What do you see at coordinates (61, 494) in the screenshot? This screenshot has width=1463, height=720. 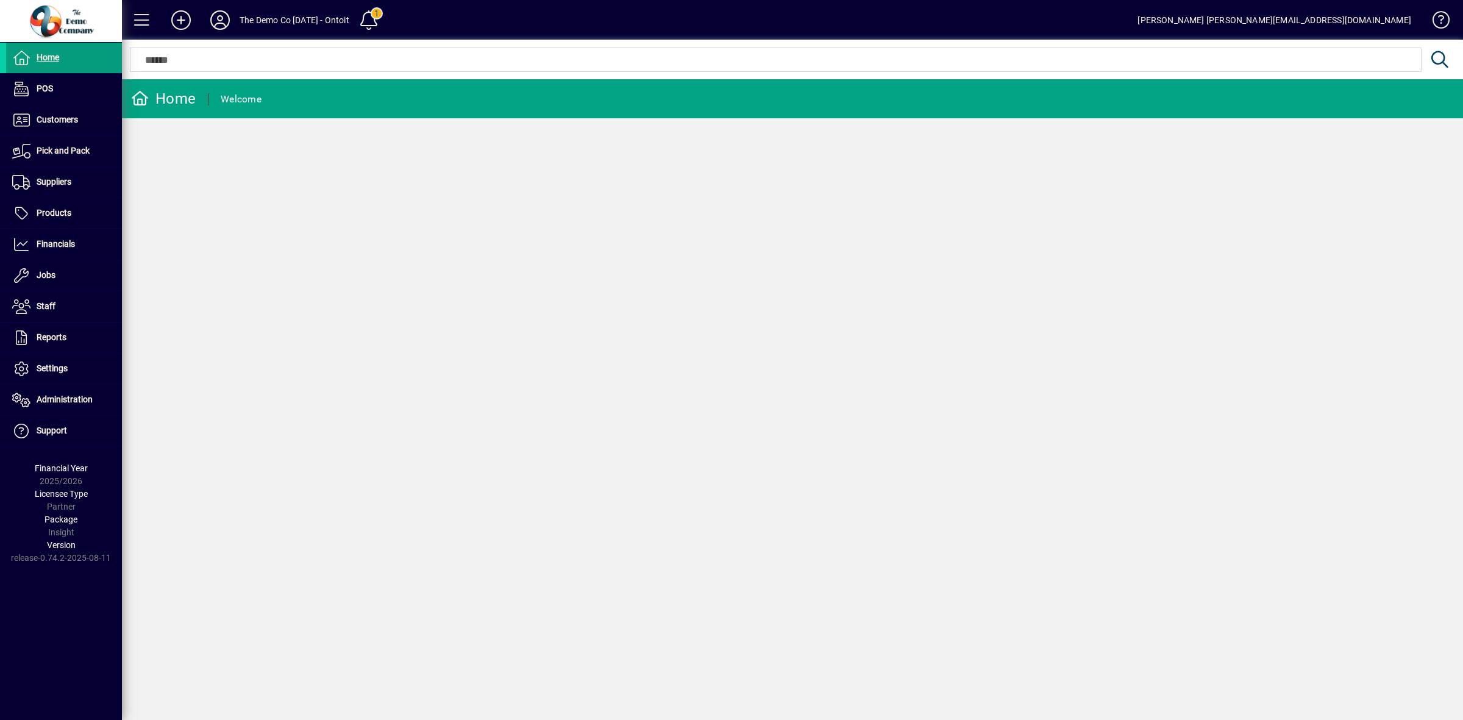 I see `span: Licensee Type` at bounding box center [61, 494].